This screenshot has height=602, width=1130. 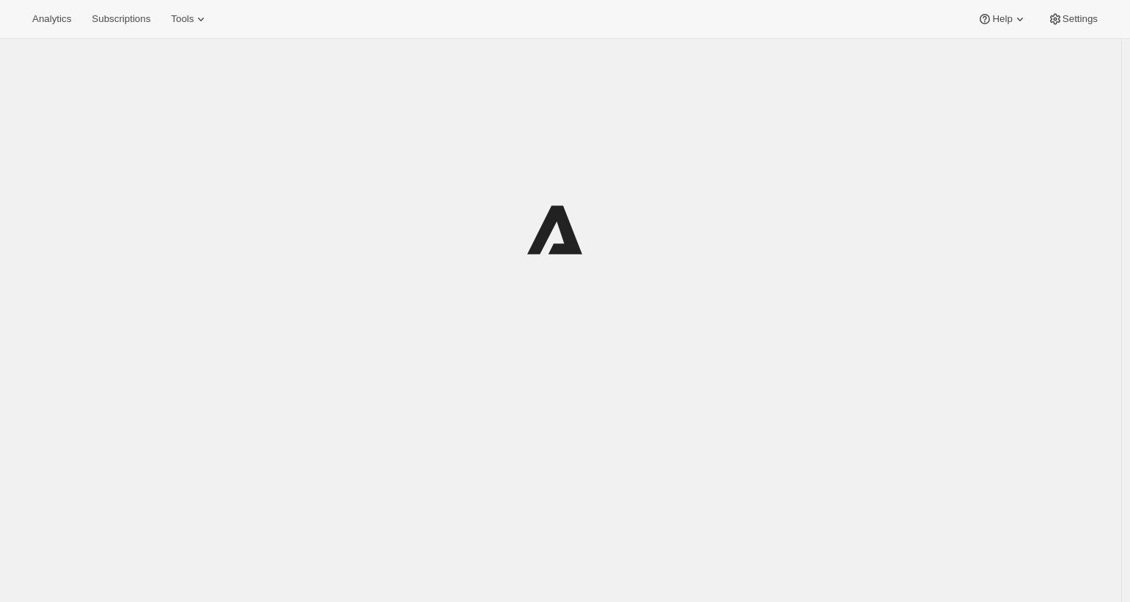 I want to click on button: Settings, so click(x=1073, y=19).